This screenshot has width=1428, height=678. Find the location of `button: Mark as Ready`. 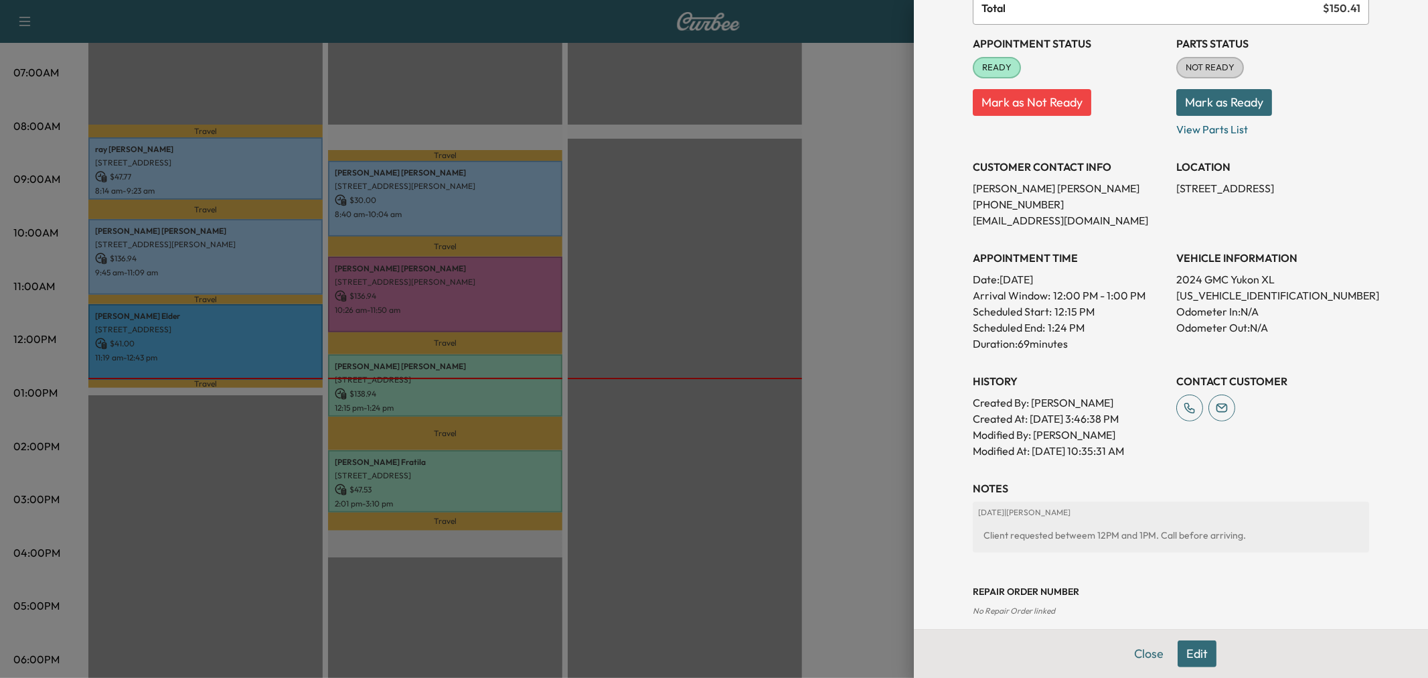

button: Mark as Ready is located at coordinates (1224, 102).